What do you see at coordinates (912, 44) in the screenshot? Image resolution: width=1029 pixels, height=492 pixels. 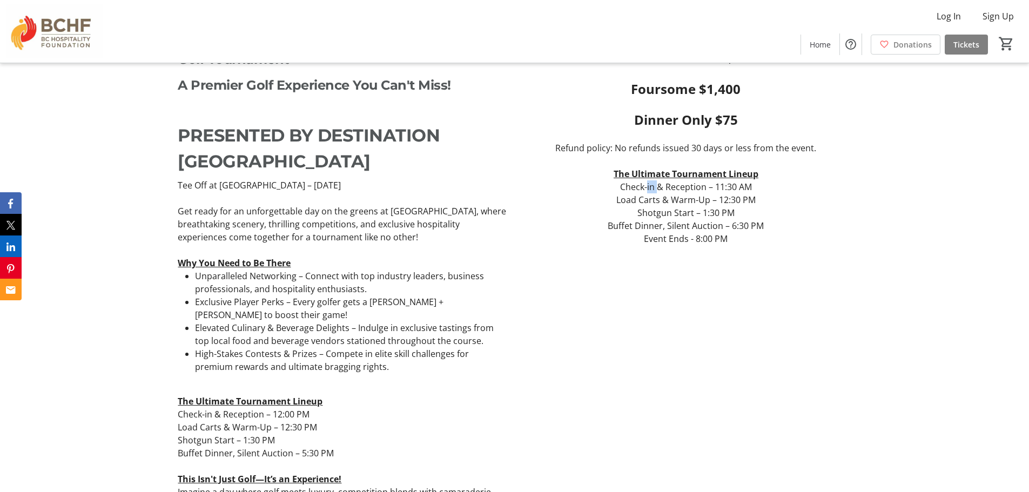 I see `span: Donations` at bounding box center [912, 44].